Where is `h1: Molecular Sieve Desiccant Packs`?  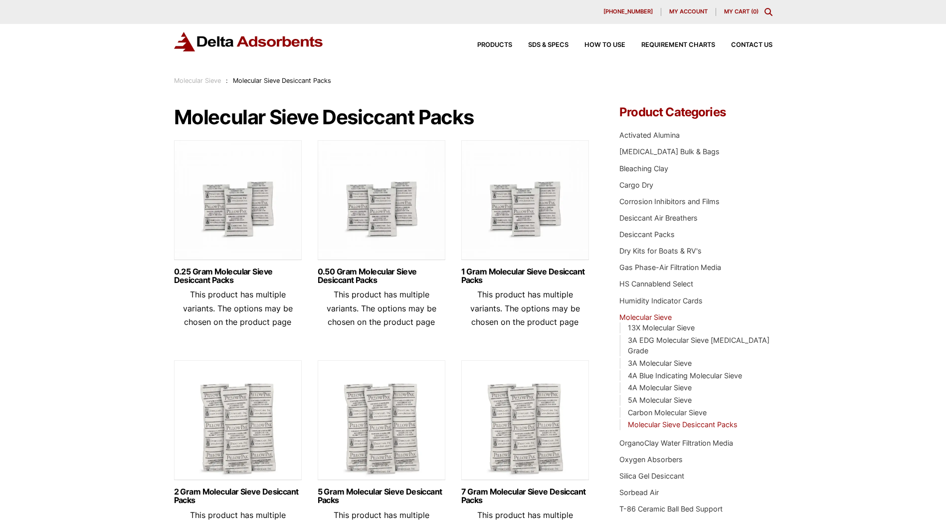
h1: Molecular Sieve Desiccant Packs is located at coordinates (382, 117).